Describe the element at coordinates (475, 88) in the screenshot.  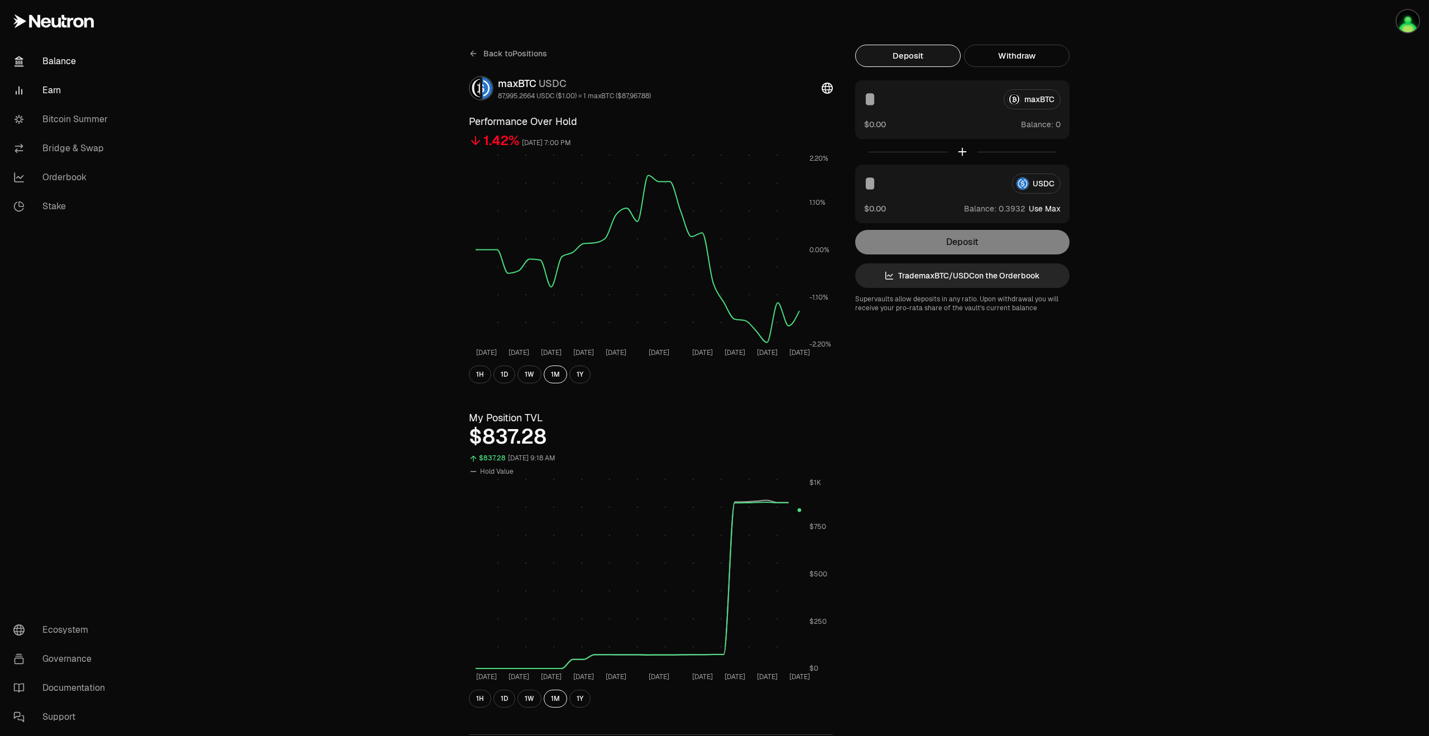
I see `img: maxBTC Logo` at that location.